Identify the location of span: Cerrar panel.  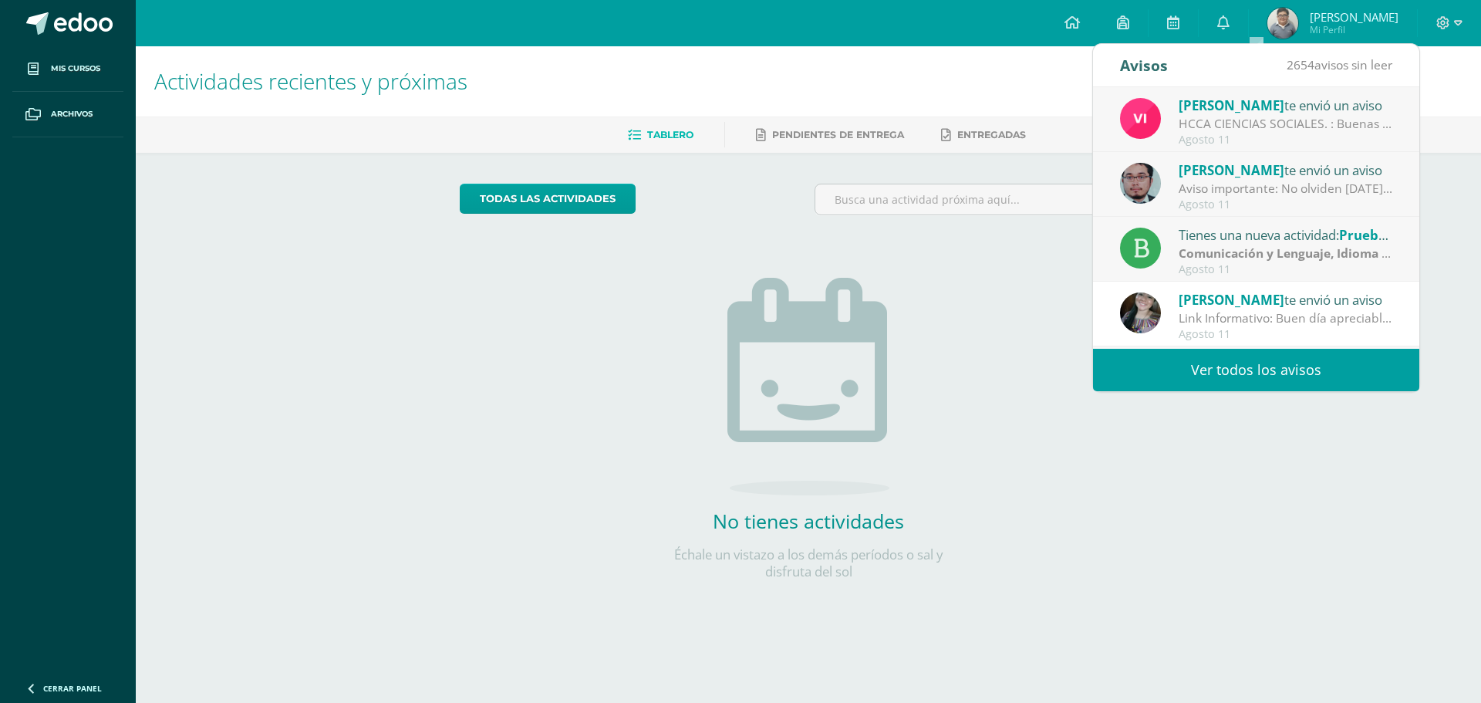
(72, 688).